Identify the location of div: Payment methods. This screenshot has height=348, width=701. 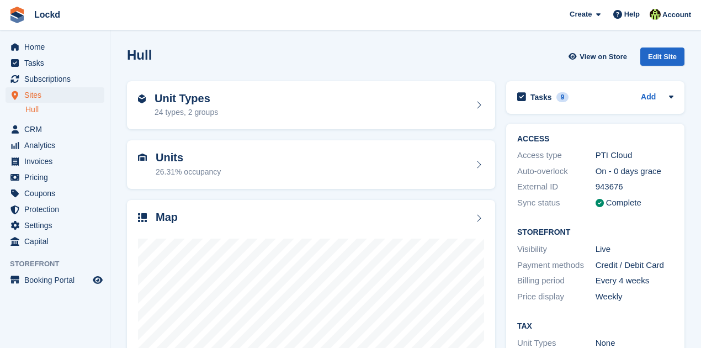
(556, 265).